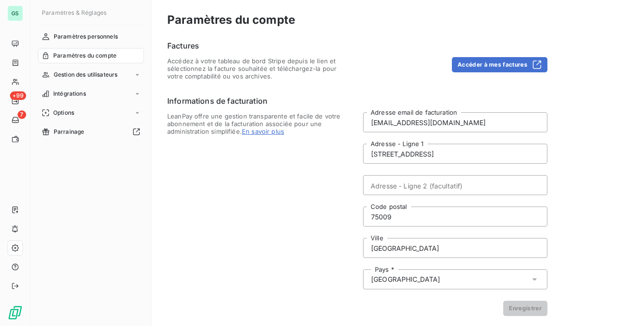 Image resolution: width=622 pixels, height=326 pixels. What do you see at coordinates (525, 308) in the screenshot?
I see `button: Enregistrer` at bounding box center [525, 308].